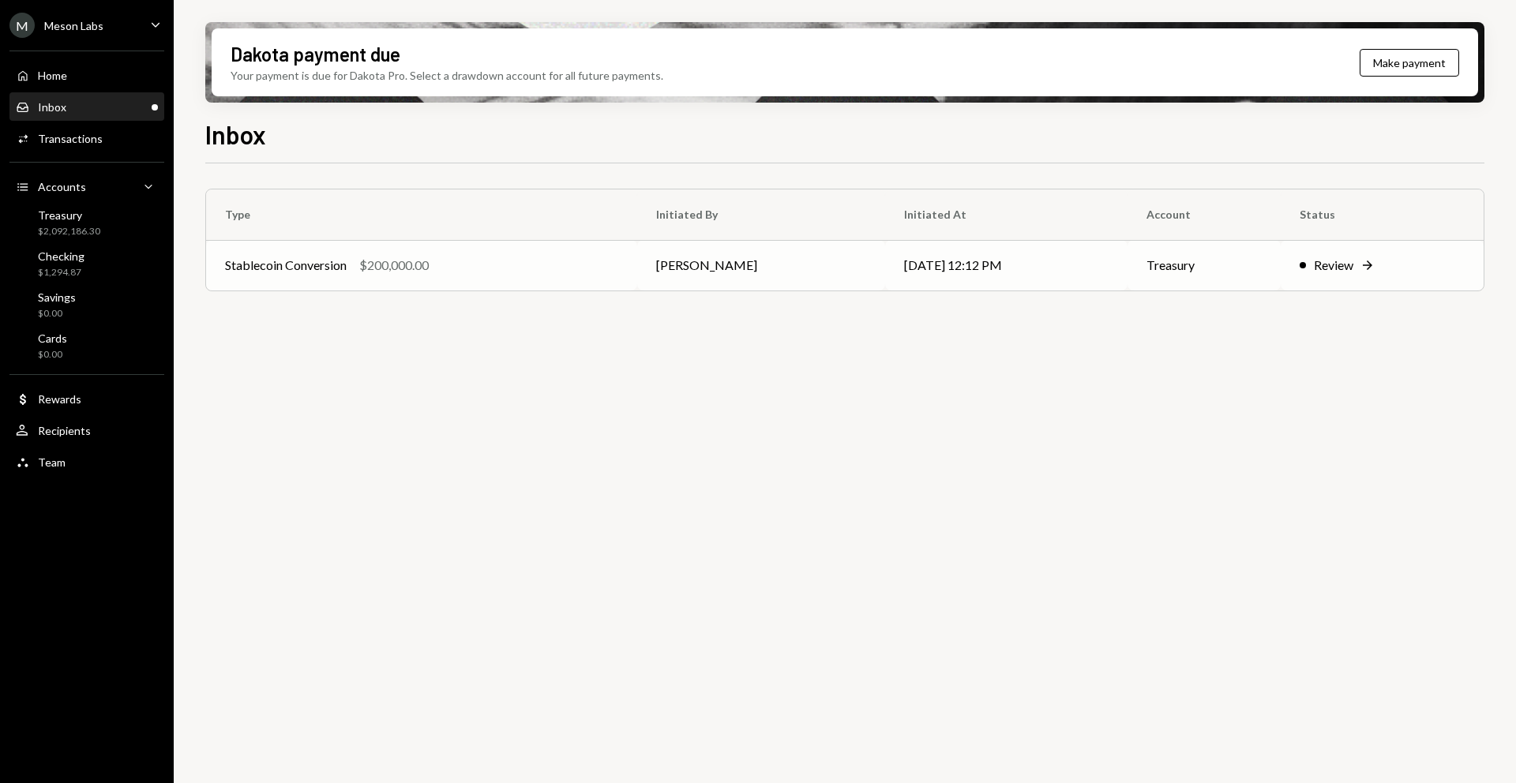 The width and height of the screenshot is (1516, 783). Describe the element at coordinates (761, 215) in the screenshot. I see `th: Initiated By` at that location.